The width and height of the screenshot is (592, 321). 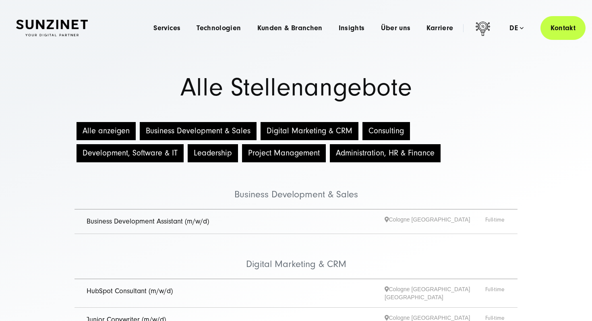 What do you see at coordinates (130, 153) in the screenshot?
I see `button: Development, Software & IT` at bounding box center [130, 153].